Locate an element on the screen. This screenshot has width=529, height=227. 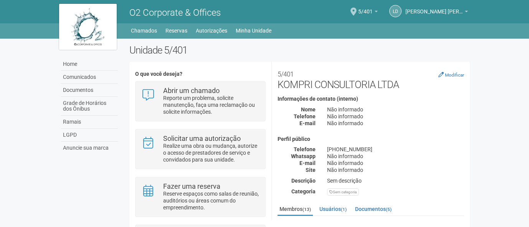
h4: Informações de contato (interno) is located at coordinates (371, 99).